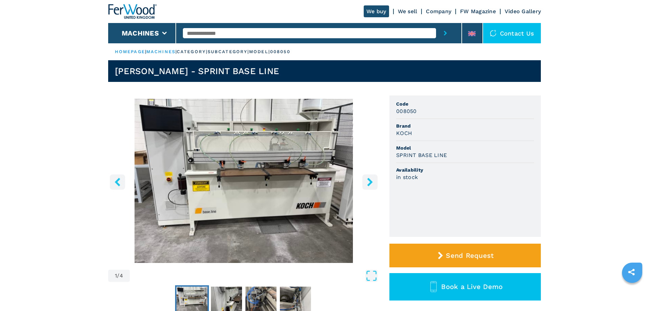 The width and height of the screenshot is (649, 311). Describe the element at coordinates (295, 298) in the screenshot. I see `img: 58aa725ea8f5489a1a7b7c2db2b0a7c2` at that location.